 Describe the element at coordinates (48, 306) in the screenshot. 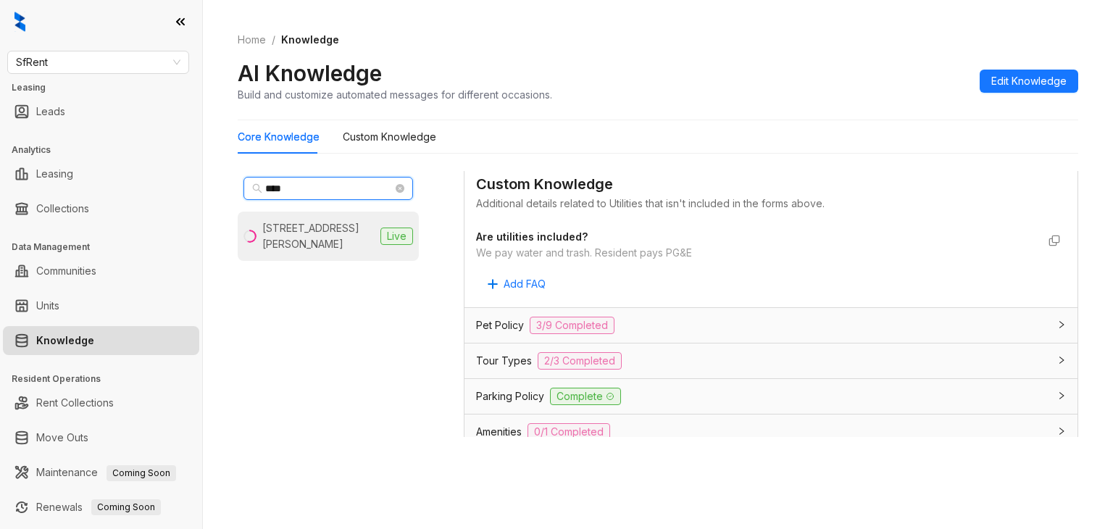

I see `a: Units` at that location.